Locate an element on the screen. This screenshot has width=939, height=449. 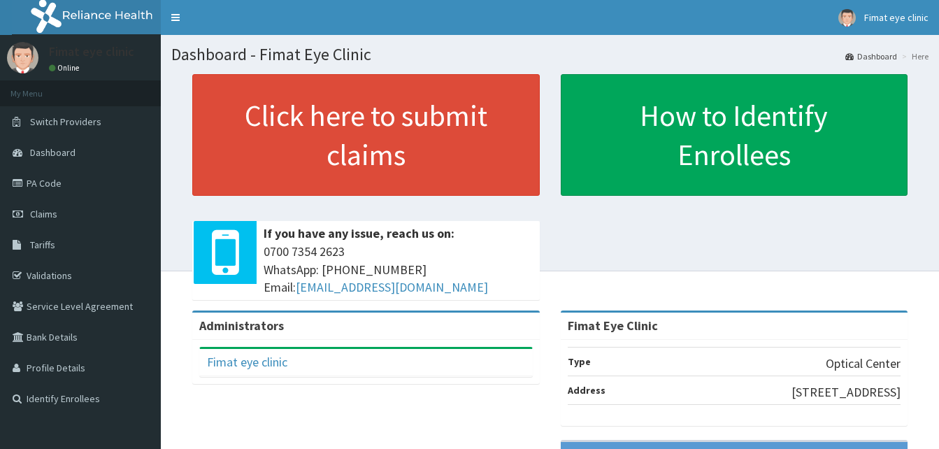
b: Type is located at coordinates (579, 362).